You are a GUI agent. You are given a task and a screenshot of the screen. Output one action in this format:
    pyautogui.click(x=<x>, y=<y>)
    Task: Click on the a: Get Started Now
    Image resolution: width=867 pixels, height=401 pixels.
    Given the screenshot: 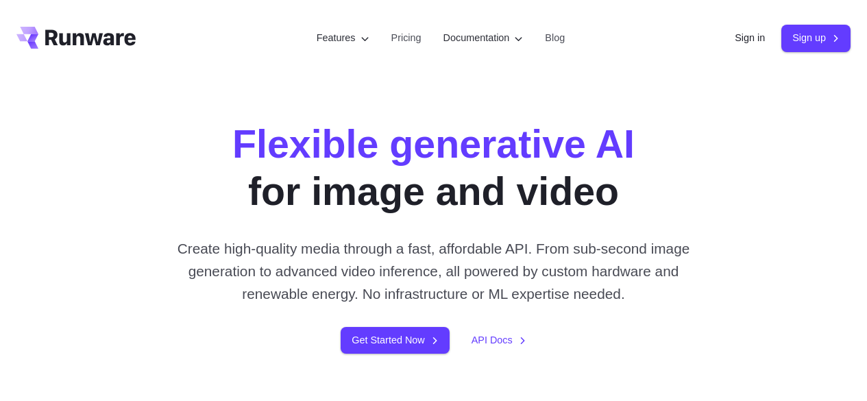 What is the action you would take?
    pyautogui.click(x=395, y=340)
    